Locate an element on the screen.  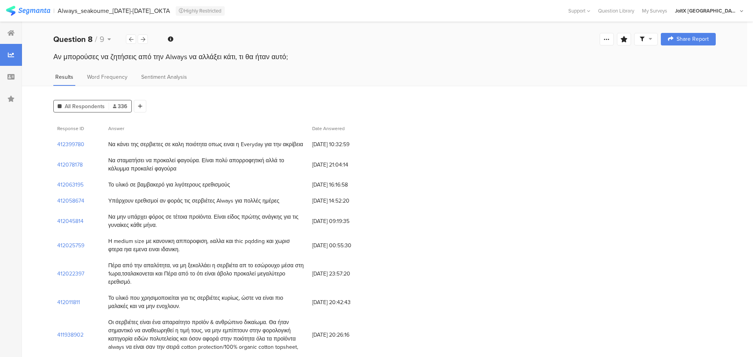
div: My Surveys is located at coordinates (655, 11).